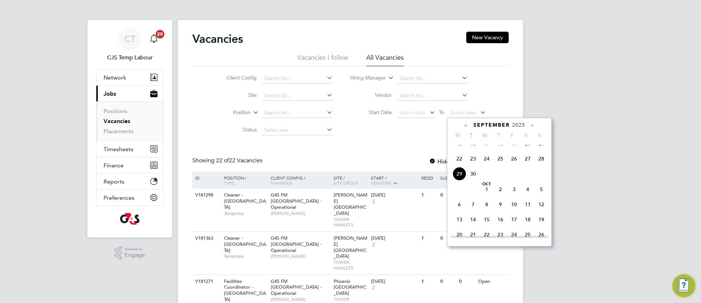 This screenshot has width=701, height=303. What do you see at coordinates (541, 189) in the screenshot?
I see `span: 5` at bounding box center [541, 189].